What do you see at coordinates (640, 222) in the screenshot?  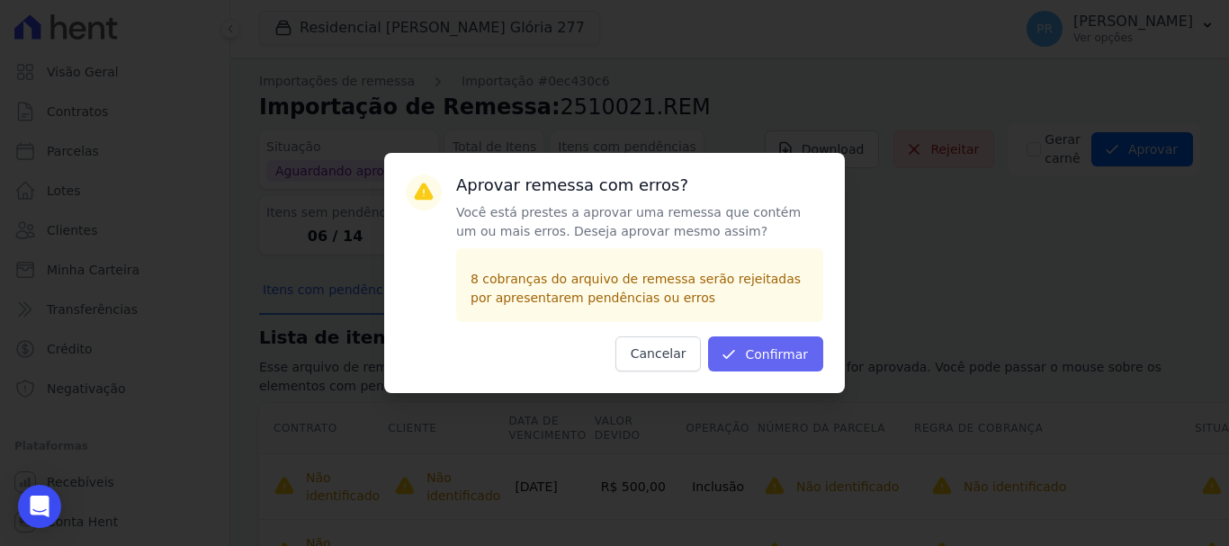 I see `p: Você está prestes a aprovar uma remessa que contém um ou mais erros. Deseja aprovar mesmo assim?` at bounding box center [640, 222].